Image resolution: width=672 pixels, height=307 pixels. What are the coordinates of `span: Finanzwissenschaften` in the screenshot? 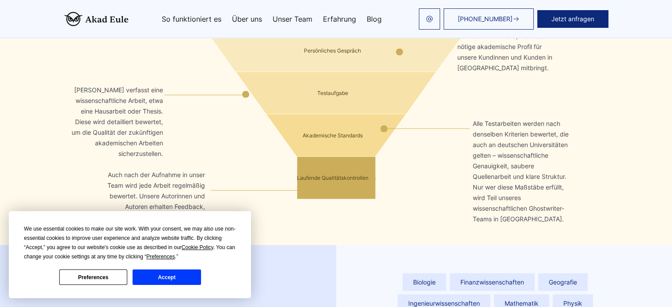 It's located at (493, 283).